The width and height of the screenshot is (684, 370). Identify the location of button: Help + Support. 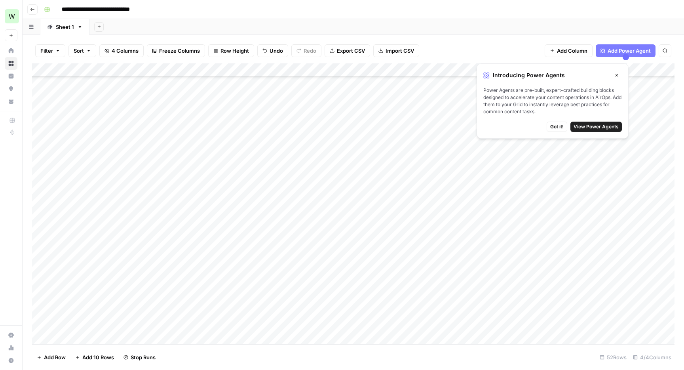
(11, 360).